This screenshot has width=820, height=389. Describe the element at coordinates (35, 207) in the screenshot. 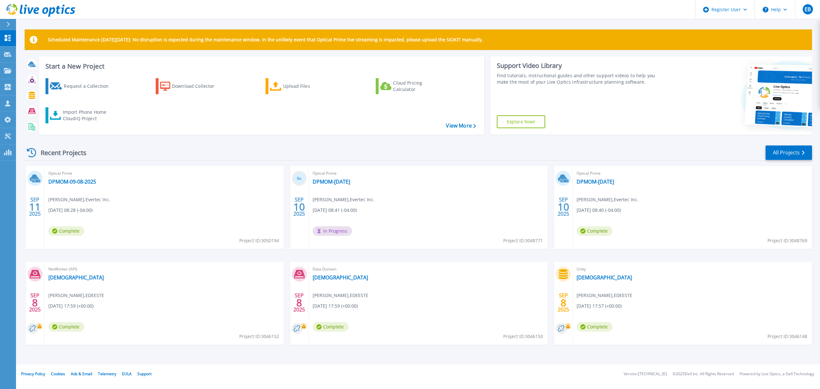

I see `span: 11` at that location.